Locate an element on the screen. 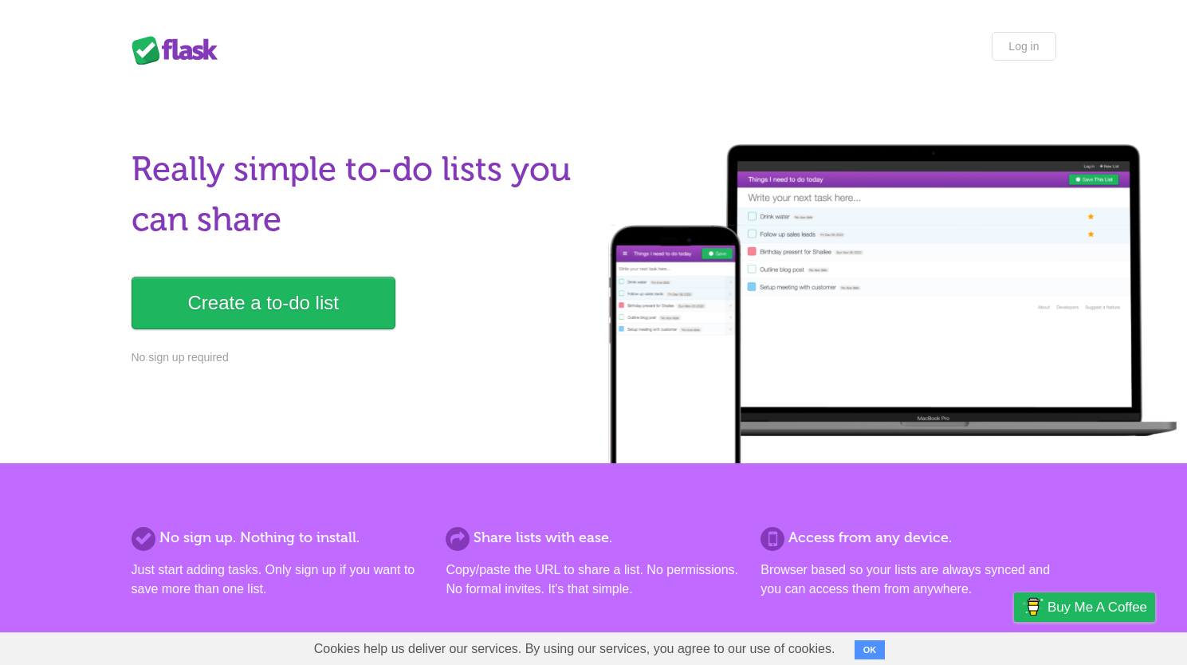 The width and height of the screenshot is (1187, 665). h2: Share lists with ease. is located at coordinates (593, 537).